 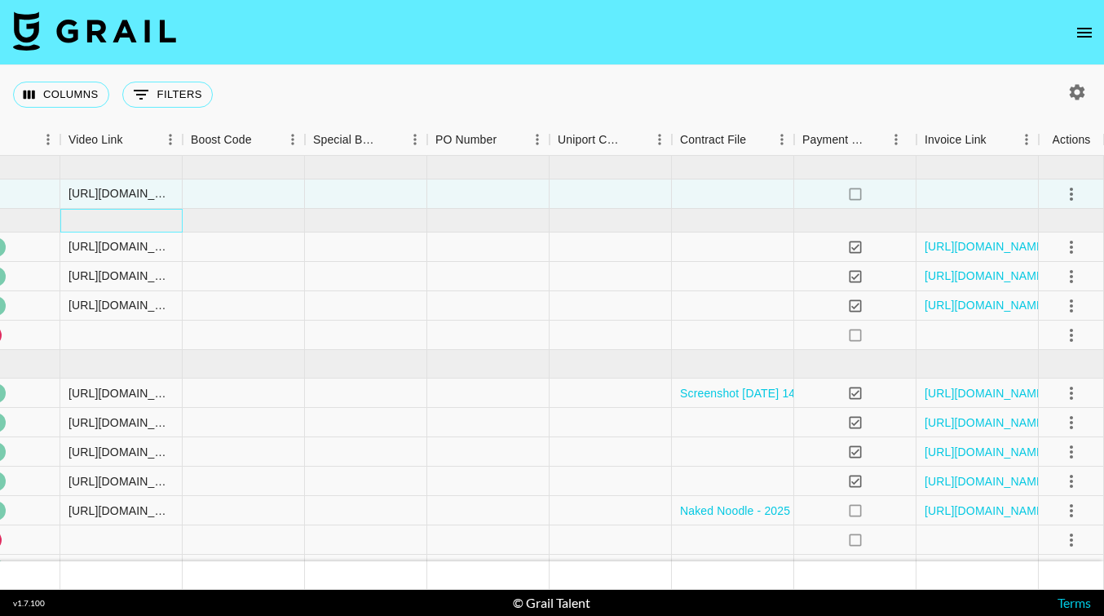 I want to click on div: Actions, so click(x=1071, y=139).